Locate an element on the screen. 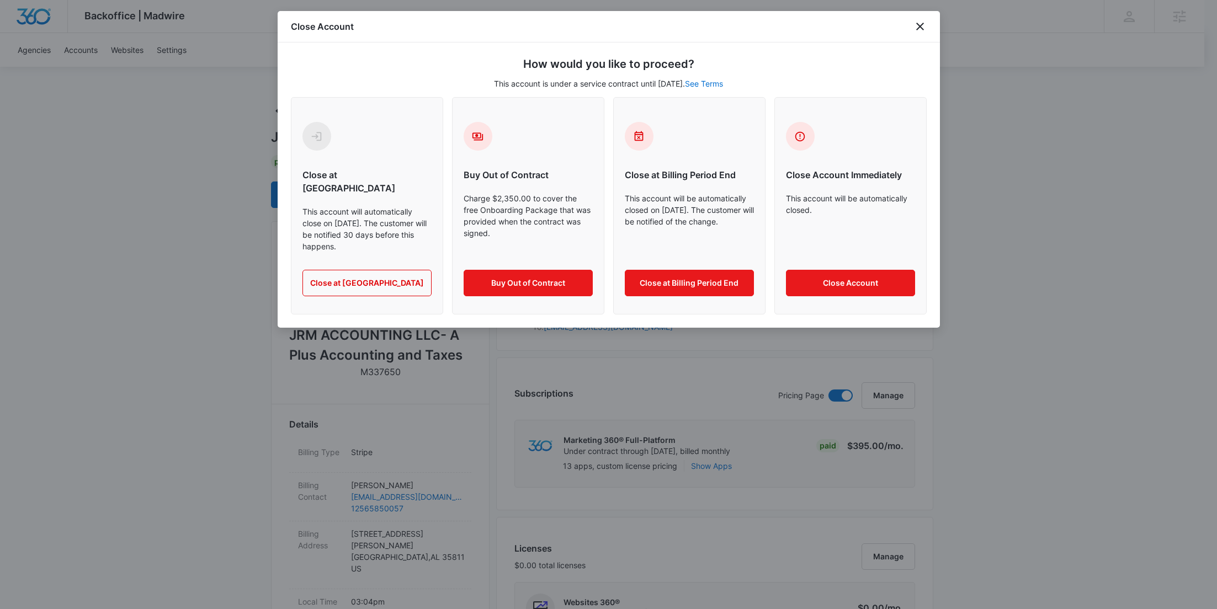 Image resolution: width=1217 pixels, height=609 pixels. button: Close Account is located at coordinates (850, 283).